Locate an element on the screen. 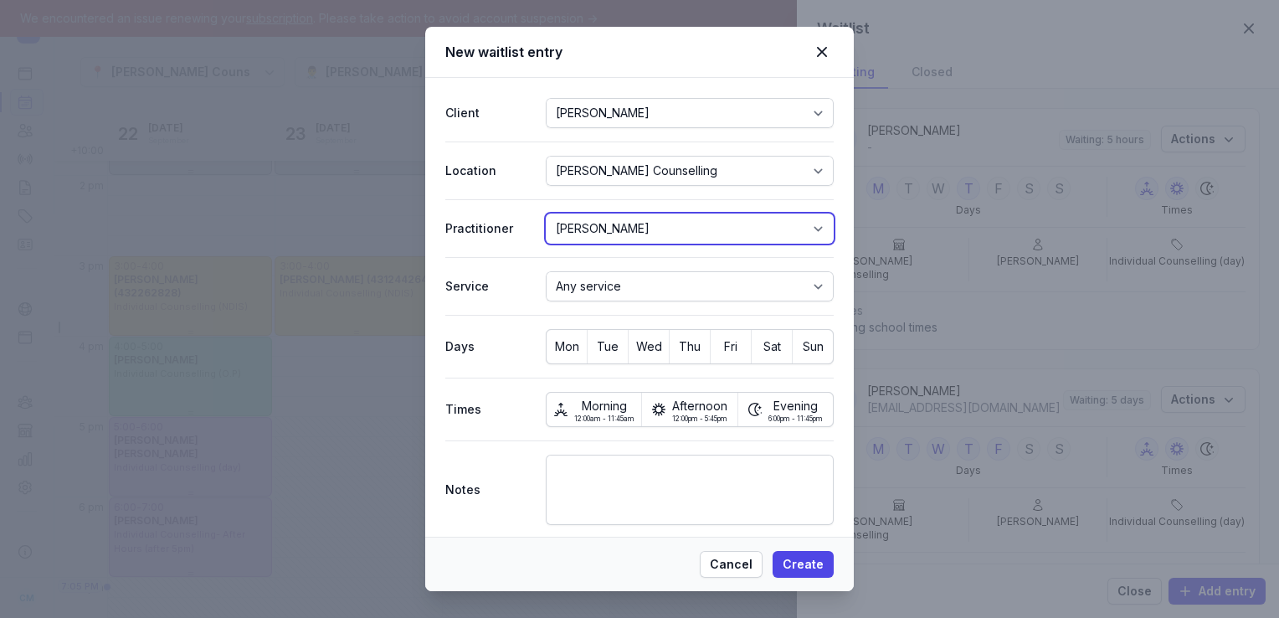  span: Cancel is located at coordinates (731, 564).